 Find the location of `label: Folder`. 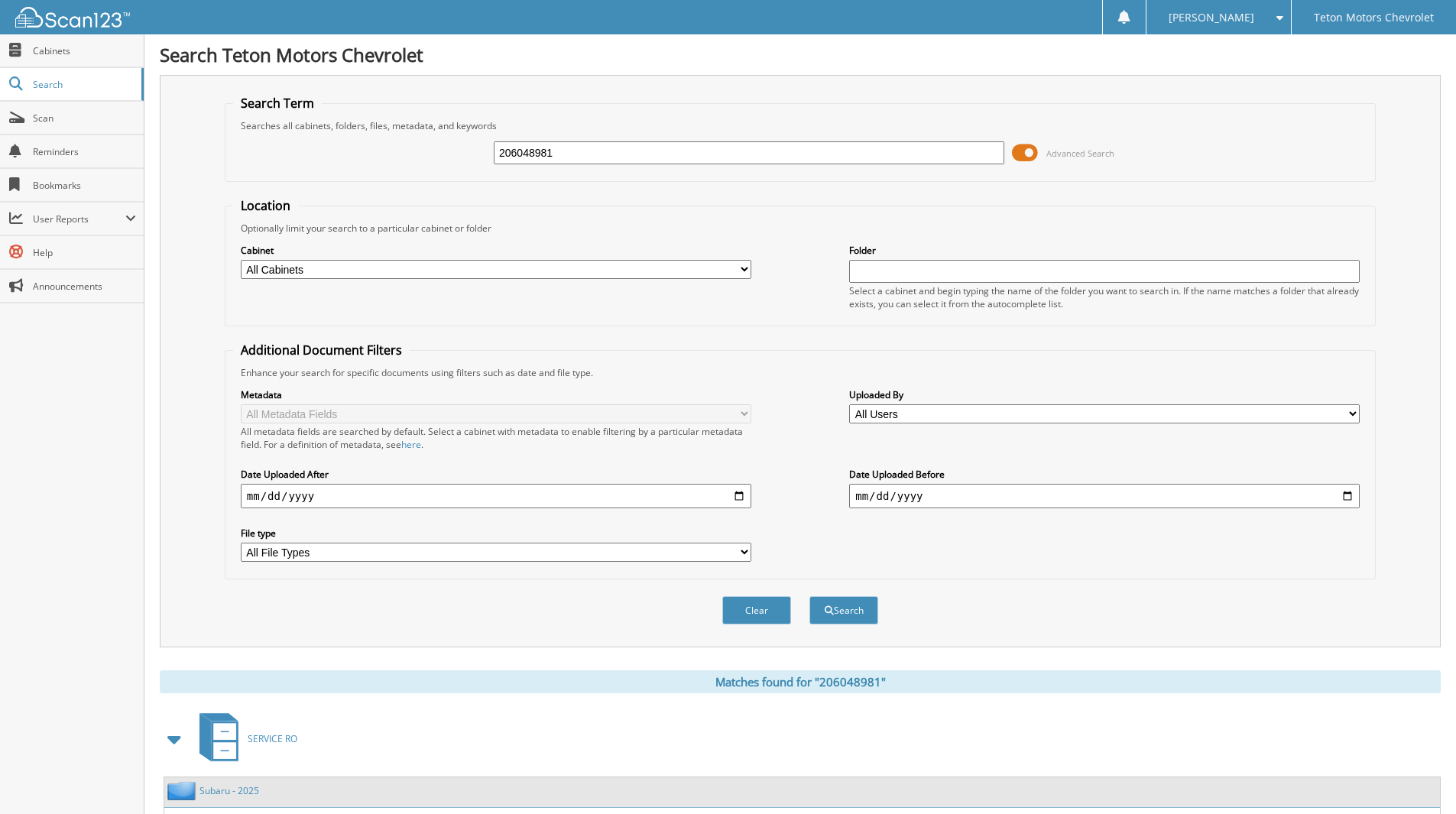

label: Folder is located at coordinates (1104, 250).